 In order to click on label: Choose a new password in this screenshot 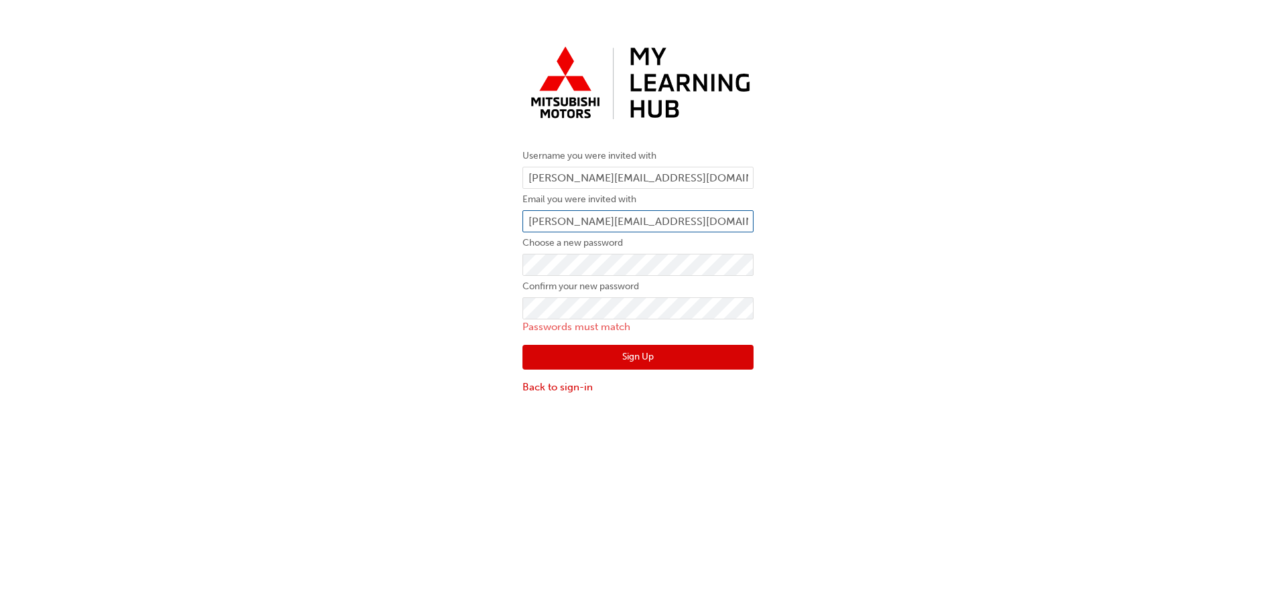, I will do `click(638, 243)`.